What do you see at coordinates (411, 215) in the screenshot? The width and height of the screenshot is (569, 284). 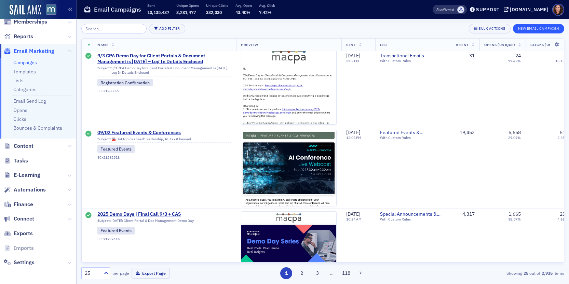 I see `span: Special Announcements & Special Event Invitations` at bounding box center [411, 215].